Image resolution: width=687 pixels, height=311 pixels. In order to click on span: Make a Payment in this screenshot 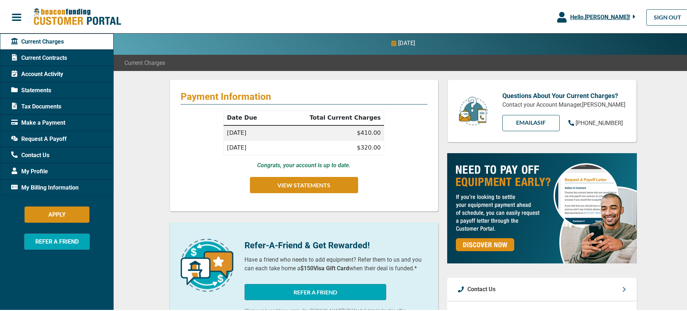, I will do `click(38, 122)`.